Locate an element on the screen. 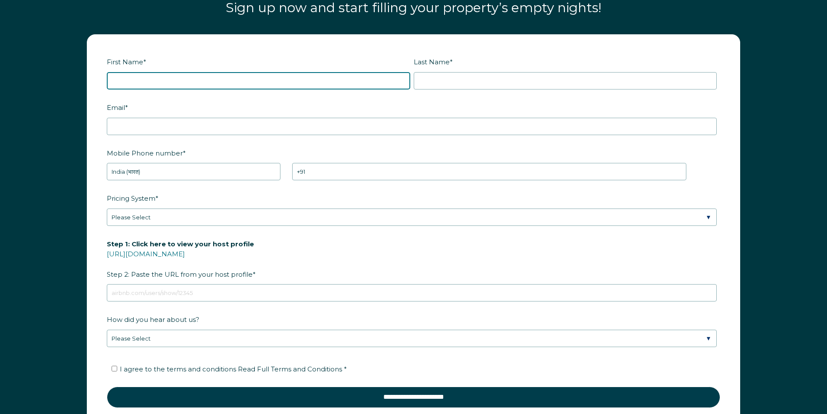 The height and width of the screenshot is (414, 827). span: How did you hear about us? is located at coordinates (153, 319).